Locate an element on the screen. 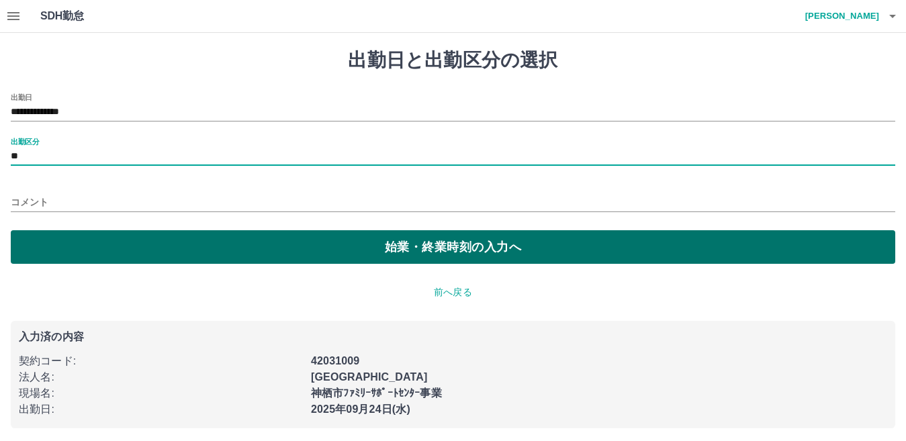  p: 現場名 : is located at coordinates (160, 393).